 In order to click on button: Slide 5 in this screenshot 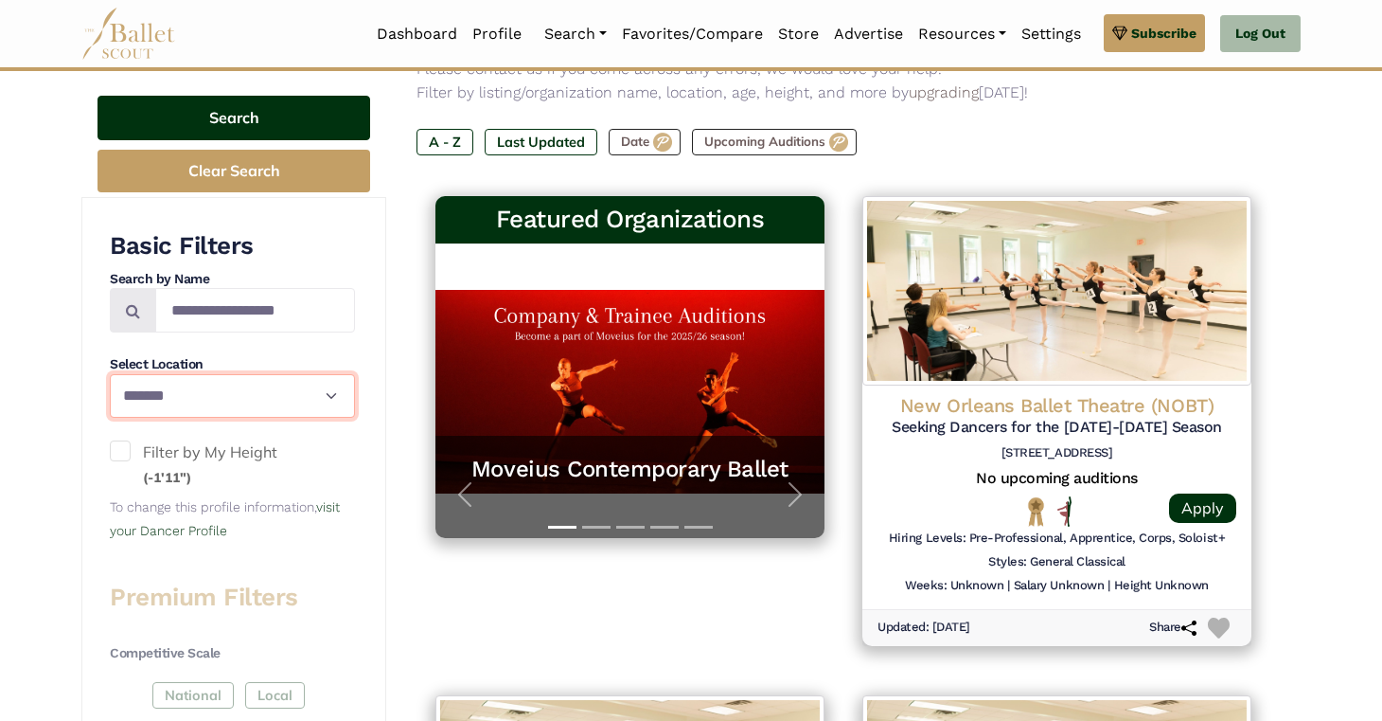, I will do `click(699, 526)`.